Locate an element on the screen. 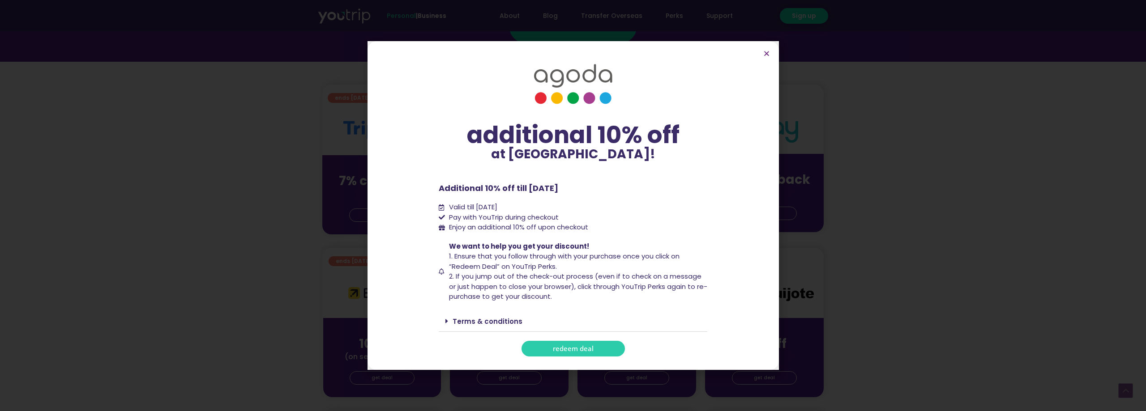  span: 1. Ensure that you follow through with your purchase once you click on “Redeem Deal” on YouTrip P... is located at coordinates (564, 261).